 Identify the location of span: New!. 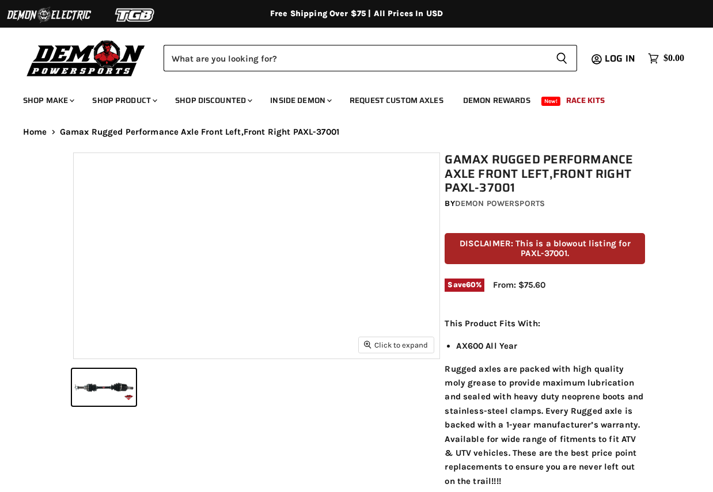
(551, 101).